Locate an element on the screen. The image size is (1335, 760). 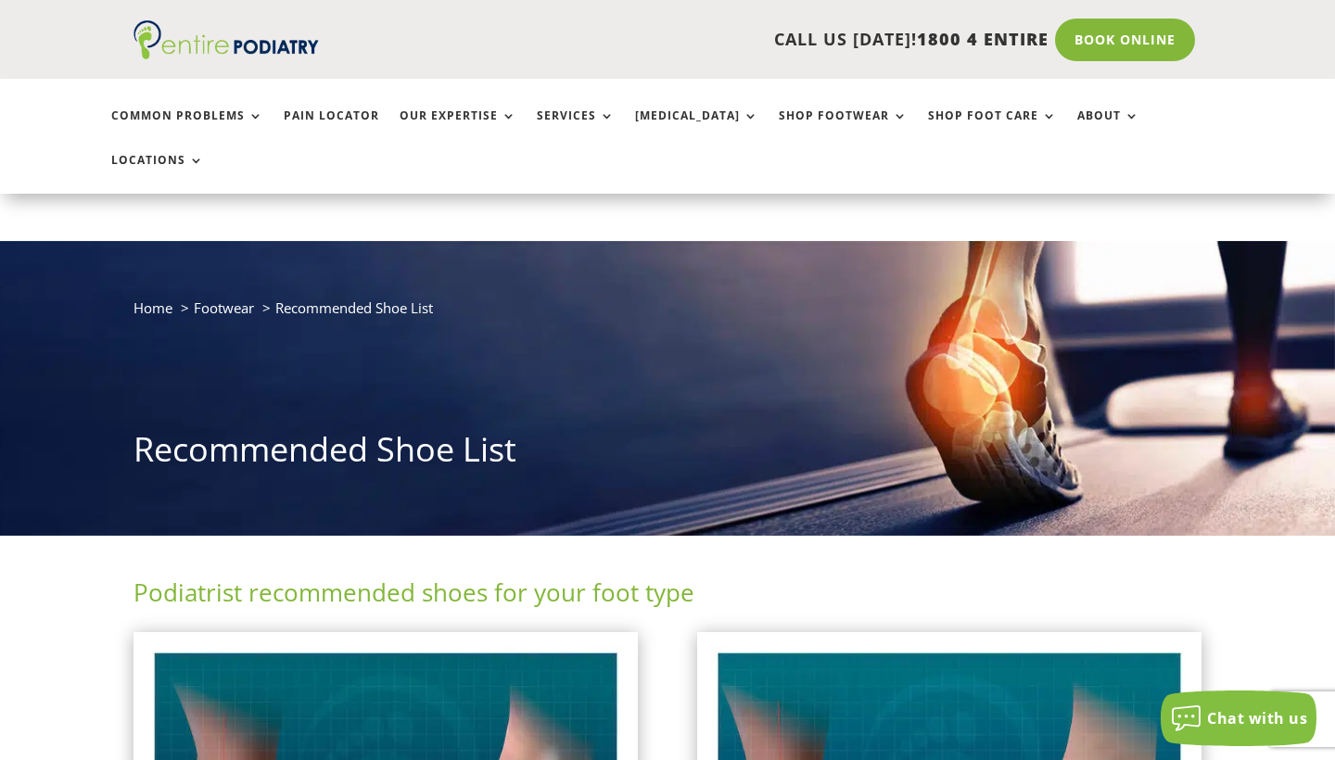
span: Home is located at coordinates (153, 308).